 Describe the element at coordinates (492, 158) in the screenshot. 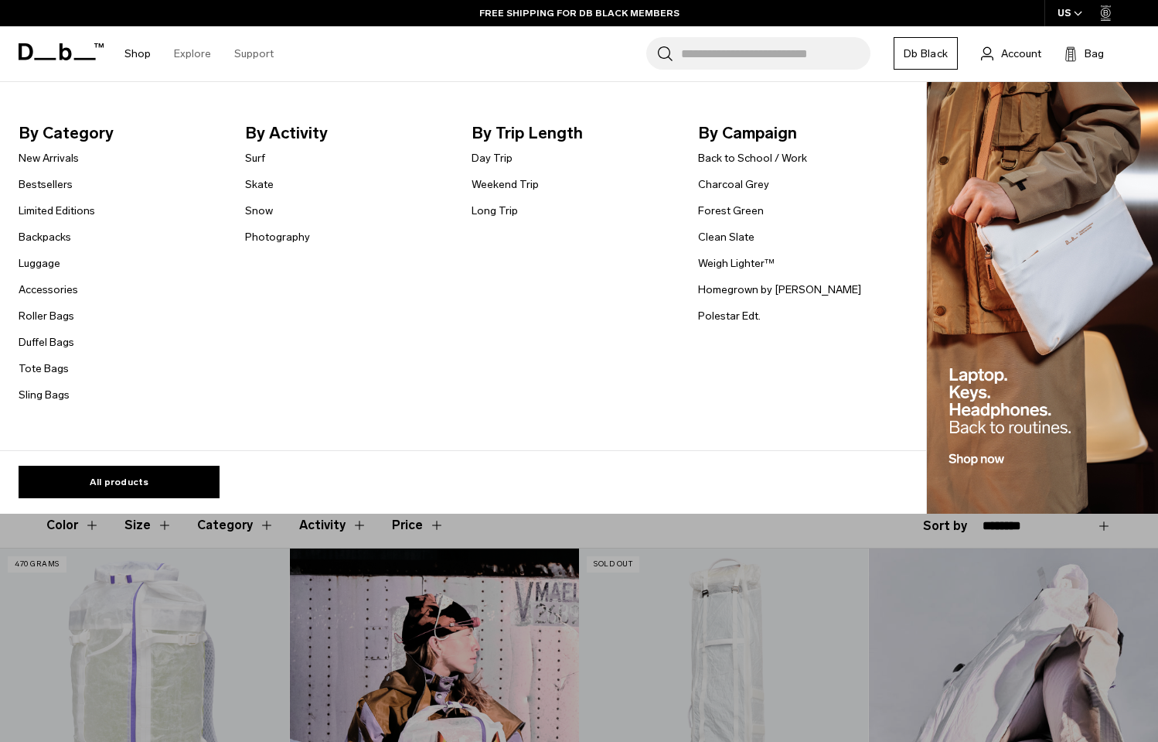

I see `a: Day Trip` at that location.